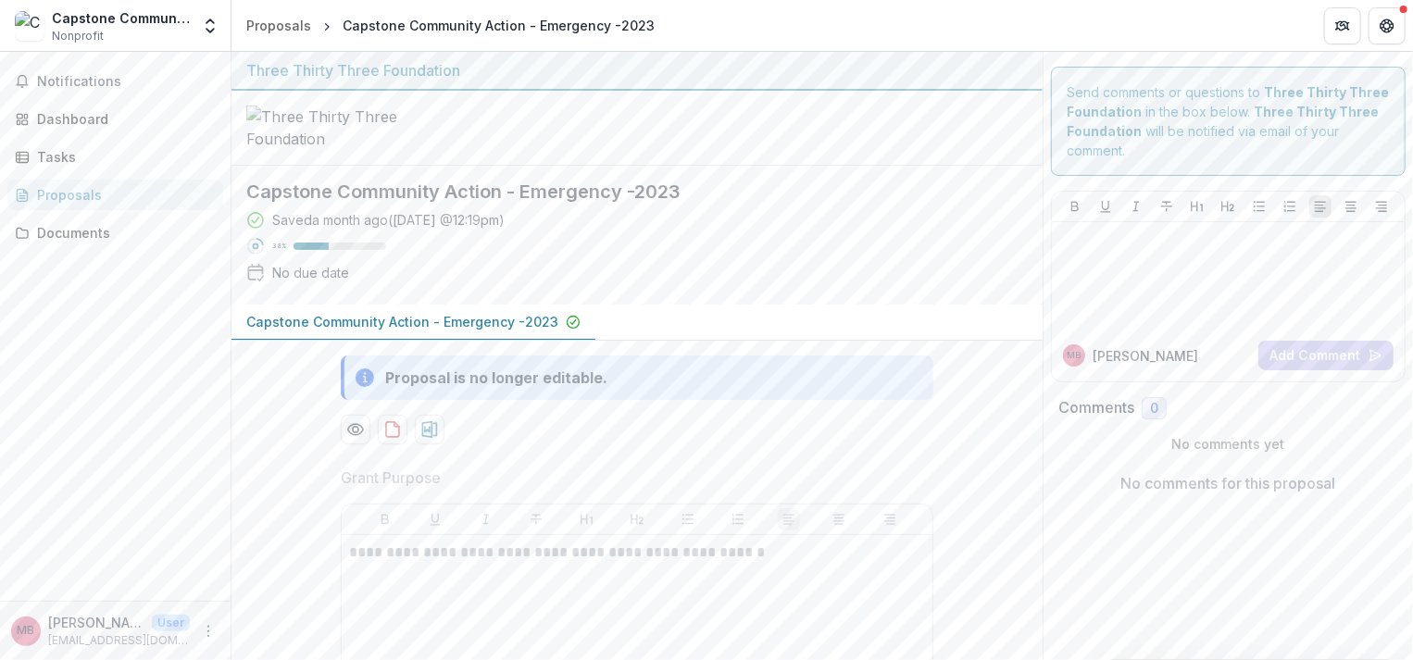 This screenshot has width=1413, height=660. Describe the element at coordinates (279, 246) in the screenshot. I see `p: 38 %` at that location.